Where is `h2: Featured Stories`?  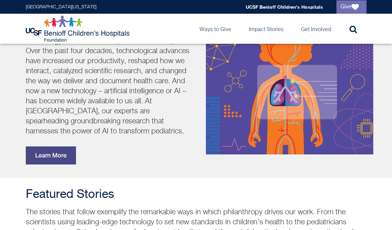 h2: Featured Stories is located at coordinates (196, 195).